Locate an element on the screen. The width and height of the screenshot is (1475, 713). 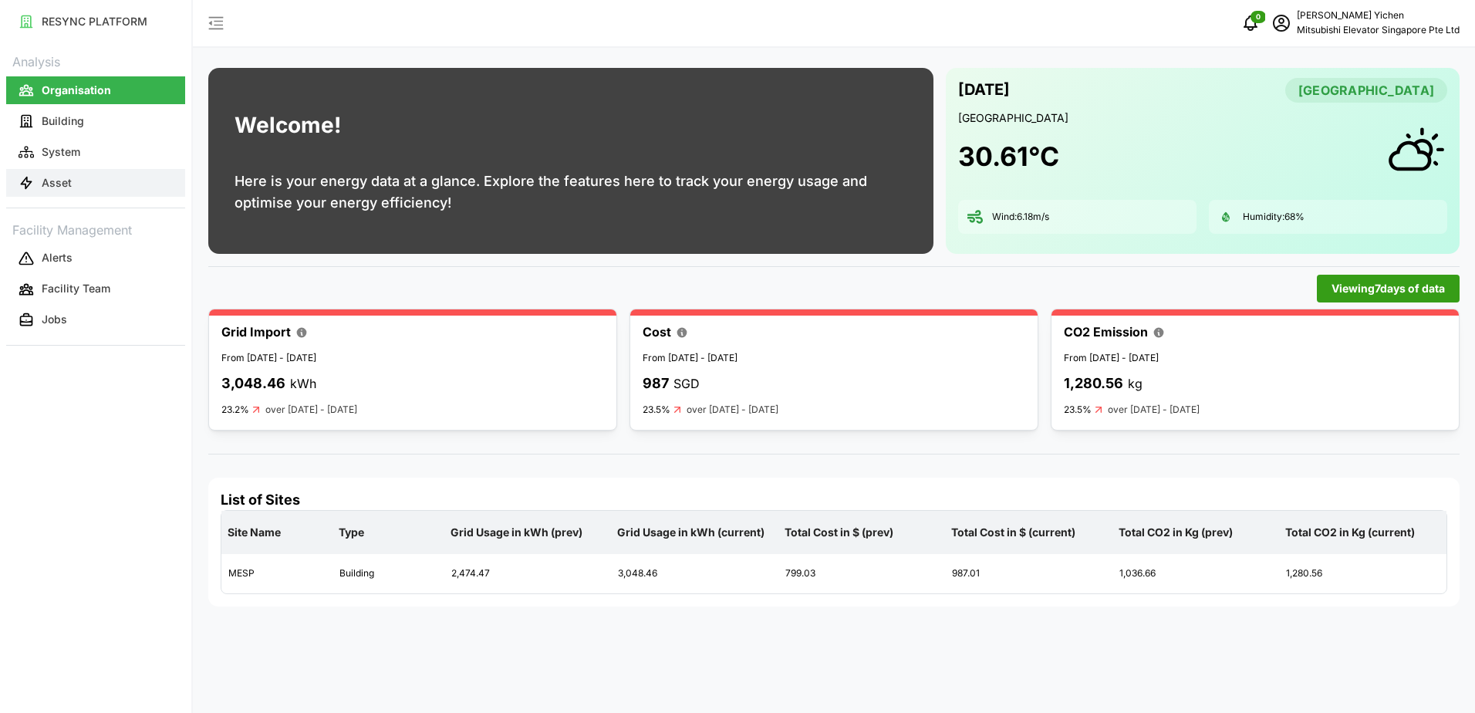
div: MESP is located at coordinates (277, 573).